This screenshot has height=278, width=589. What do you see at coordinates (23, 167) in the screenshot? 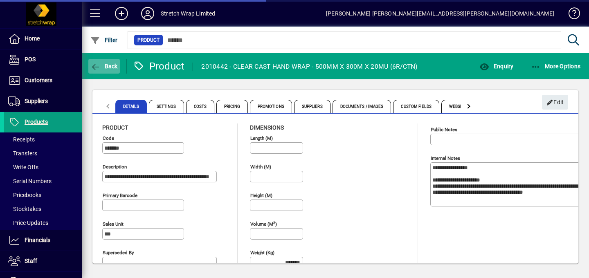
I see `span: Write Offs` at bounding box center [23, 167].